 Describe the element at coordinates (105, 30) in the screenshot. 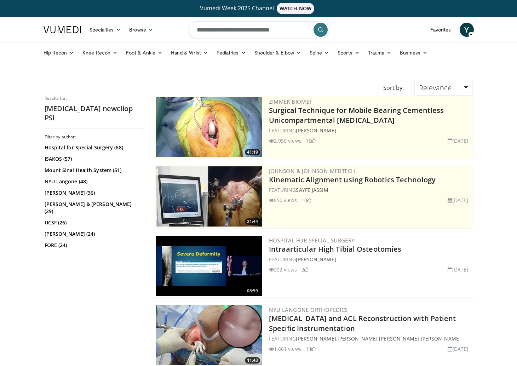

I see `a: Specialties` at that location.